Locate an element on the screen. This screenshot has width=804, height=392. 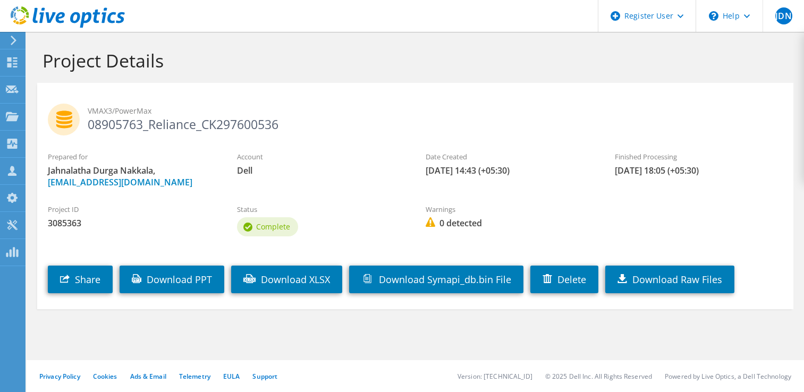
li: © 2025 Dell Inc. All Rights Reserved is located at coordinates (598, 376).